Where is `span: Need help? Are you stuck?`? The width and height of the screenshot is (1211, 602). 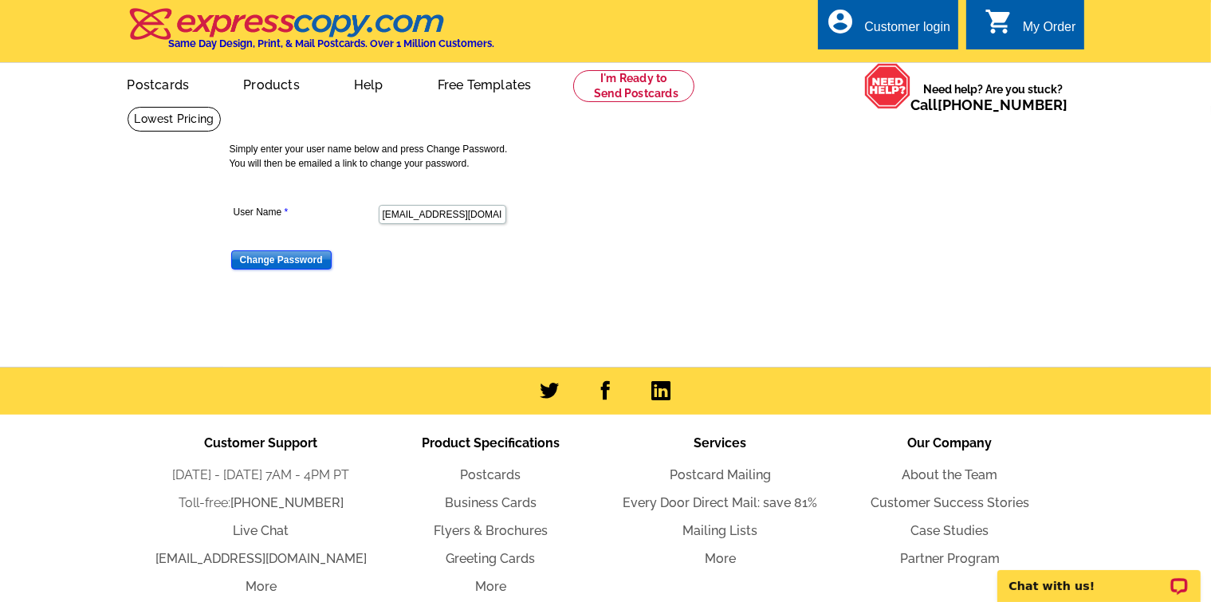 span: Need help? Are you stuck? is located at coordinates (993, 97).